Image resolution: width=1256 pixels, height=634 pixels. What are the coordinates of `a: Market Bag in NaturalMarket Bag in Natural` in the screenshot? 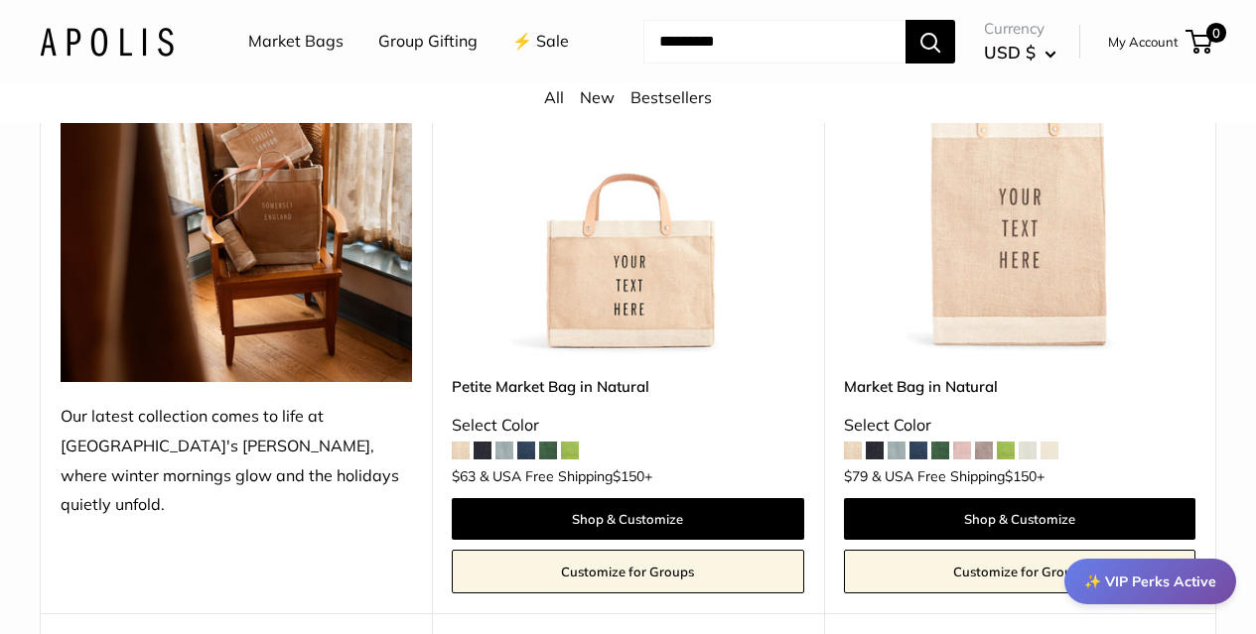 It's located at (1020, 180).